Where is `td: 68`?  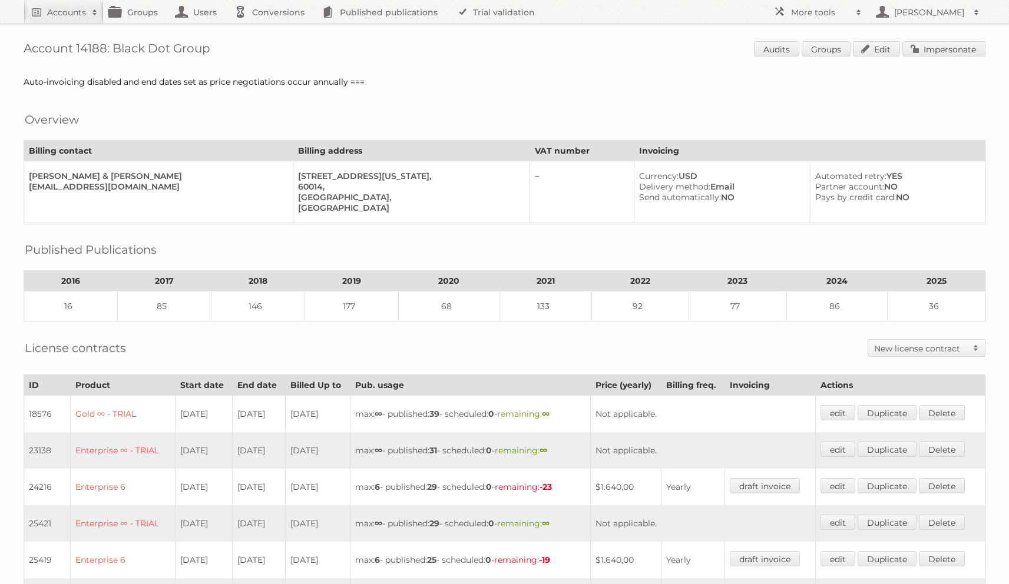
td: 68 is located at coordinates (449, 306).